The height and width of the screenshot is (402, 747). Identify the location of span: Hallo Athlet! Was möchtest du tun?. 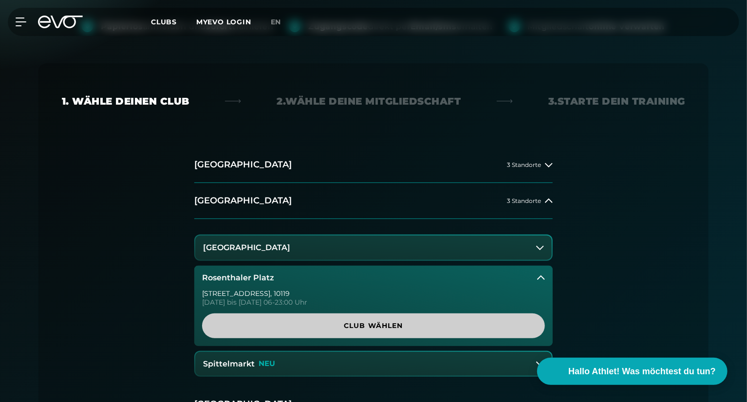
(642, 372).